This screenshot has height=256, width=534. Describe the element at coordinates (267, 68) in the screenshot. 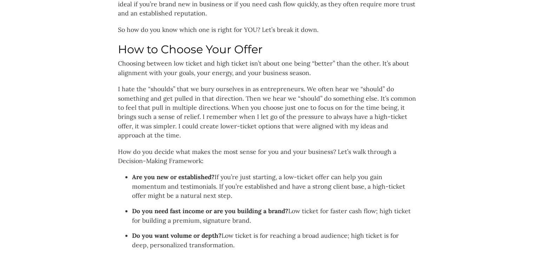

I see `p: Choosing between low ticket and high ticket isn’t about one being “better” than the other. It’s a...` at that location.